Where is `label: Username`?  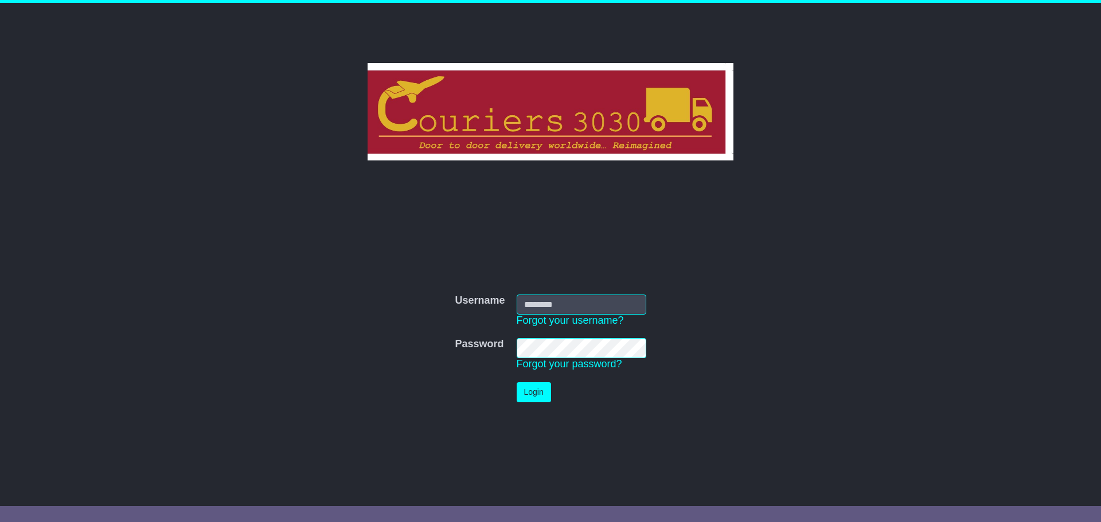
label: Username is located at coordinates (479, 301).